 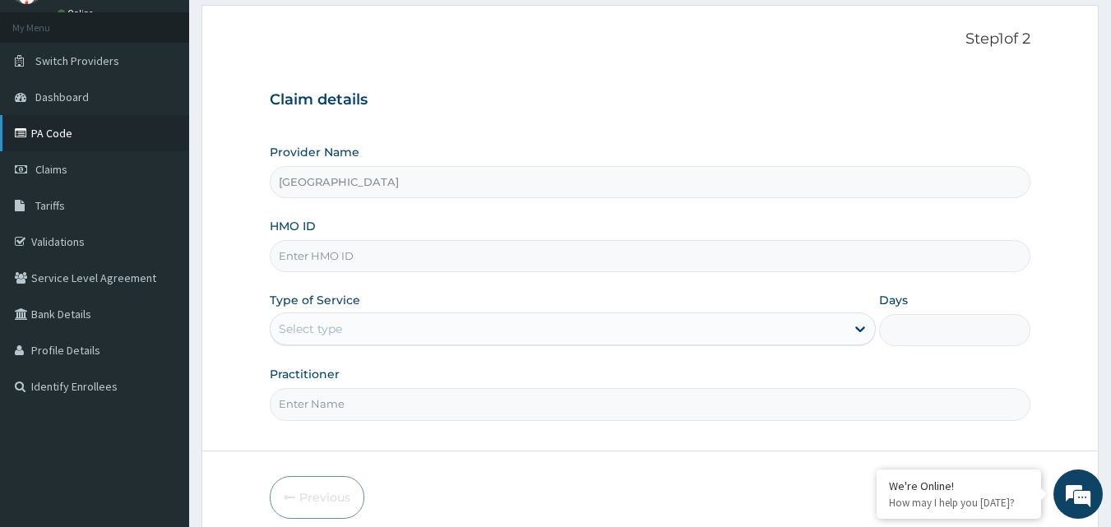 What do you see at coordinates (650, 256) in the screenshot?
I see `input: Enter HMO ID` at bounding box center [650, 256].